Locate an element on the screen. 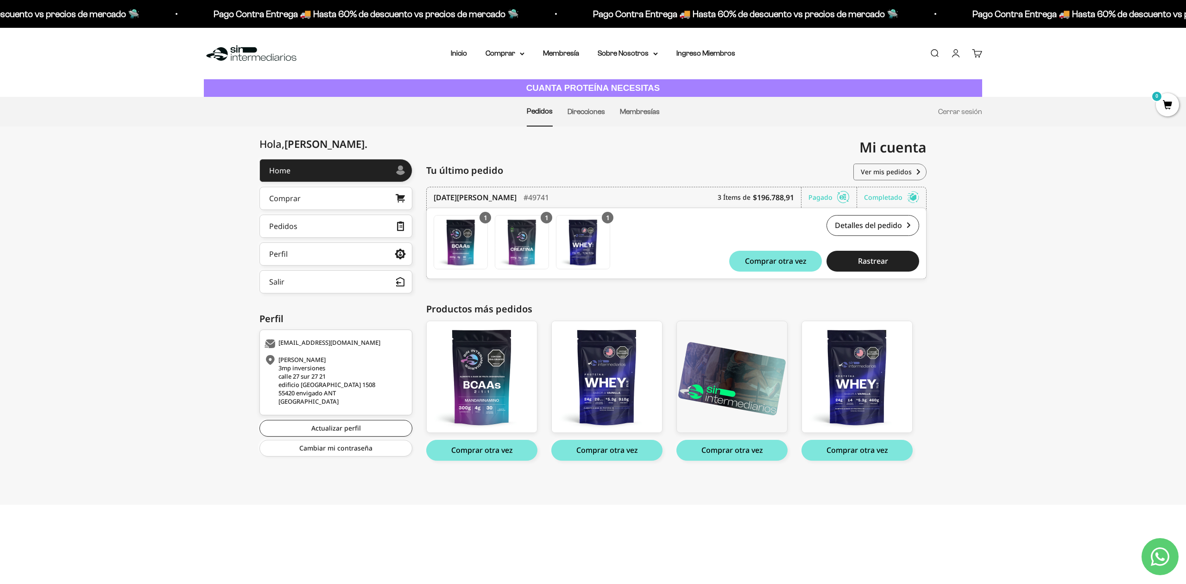 This screenshot has width=1186, height=584. a: Comprar is located at coordinates (336, 198).